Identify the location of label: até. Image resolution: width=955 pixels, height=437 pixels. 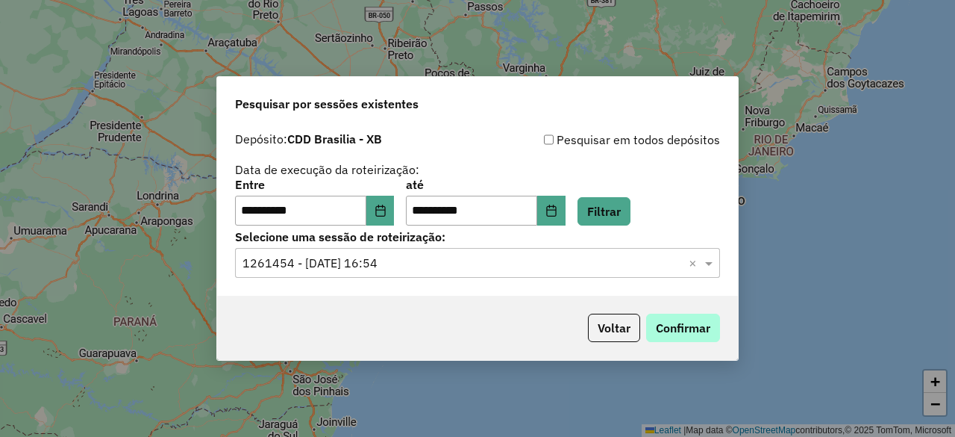
(485, 184).